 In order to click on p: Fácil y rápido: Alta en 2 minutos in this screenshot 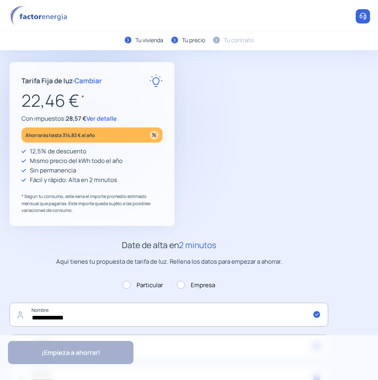, I will do `click(73, 180)`.